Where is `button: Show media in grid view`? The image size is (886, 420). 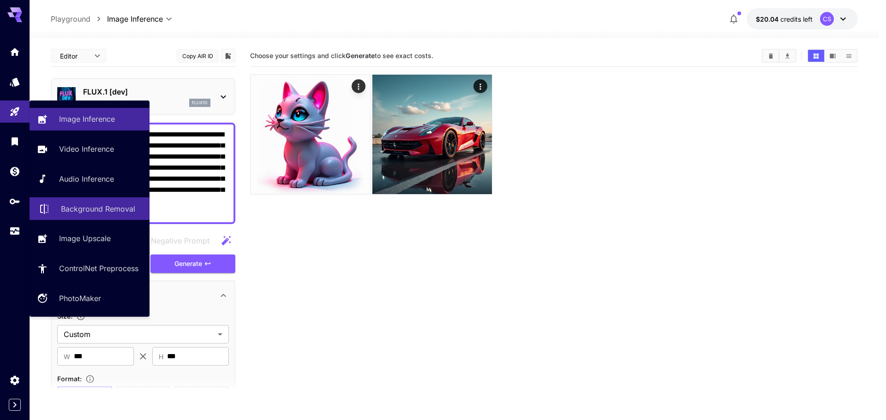 button: Show media in grid view is located at coordinates (815, 56).